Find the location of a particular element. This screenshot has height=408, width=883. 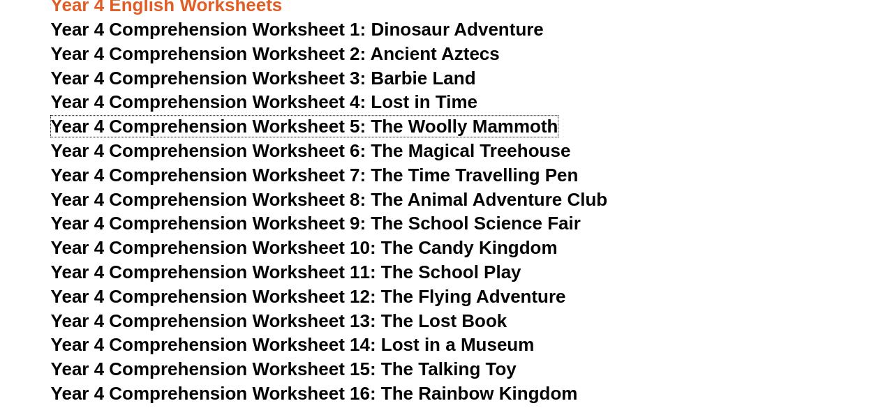

a: Year 4 Comprehension Worksheet 7: The Time Travelling Pen is located at coordinates (315, 175).